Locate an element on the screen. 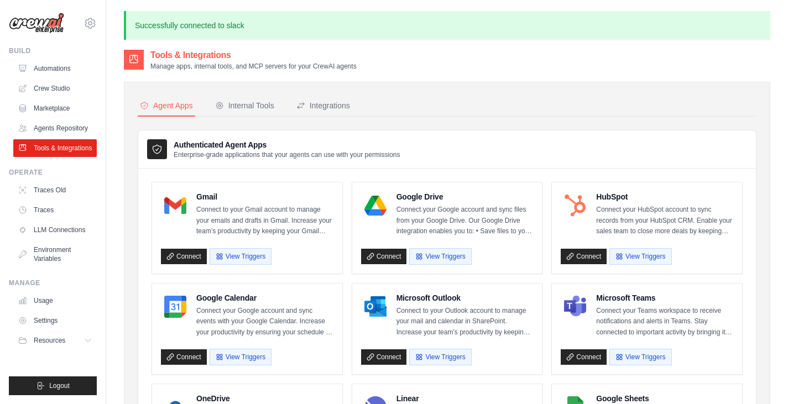 This screenshot has height=404, width=788. h4: Gmail is located at coordinates (265, 197).